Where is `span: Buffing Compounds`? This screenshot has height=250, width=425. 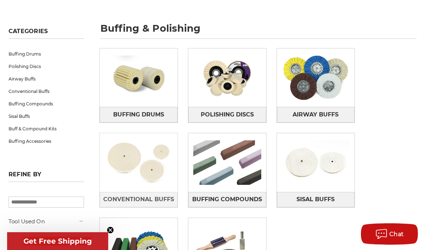 span: Buffing Compounds is located at coordinates (227, 199).